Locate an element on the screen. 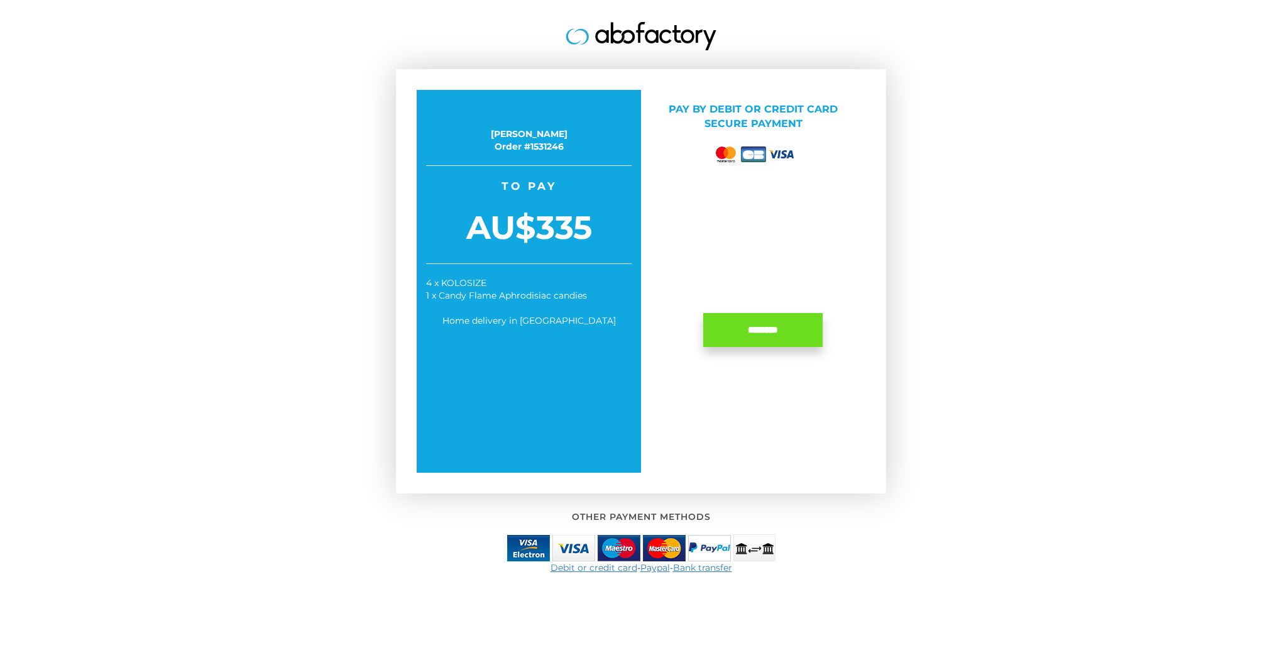 The image size is (1282, 650). span: AU$335 is located at coordinates (528, 227).